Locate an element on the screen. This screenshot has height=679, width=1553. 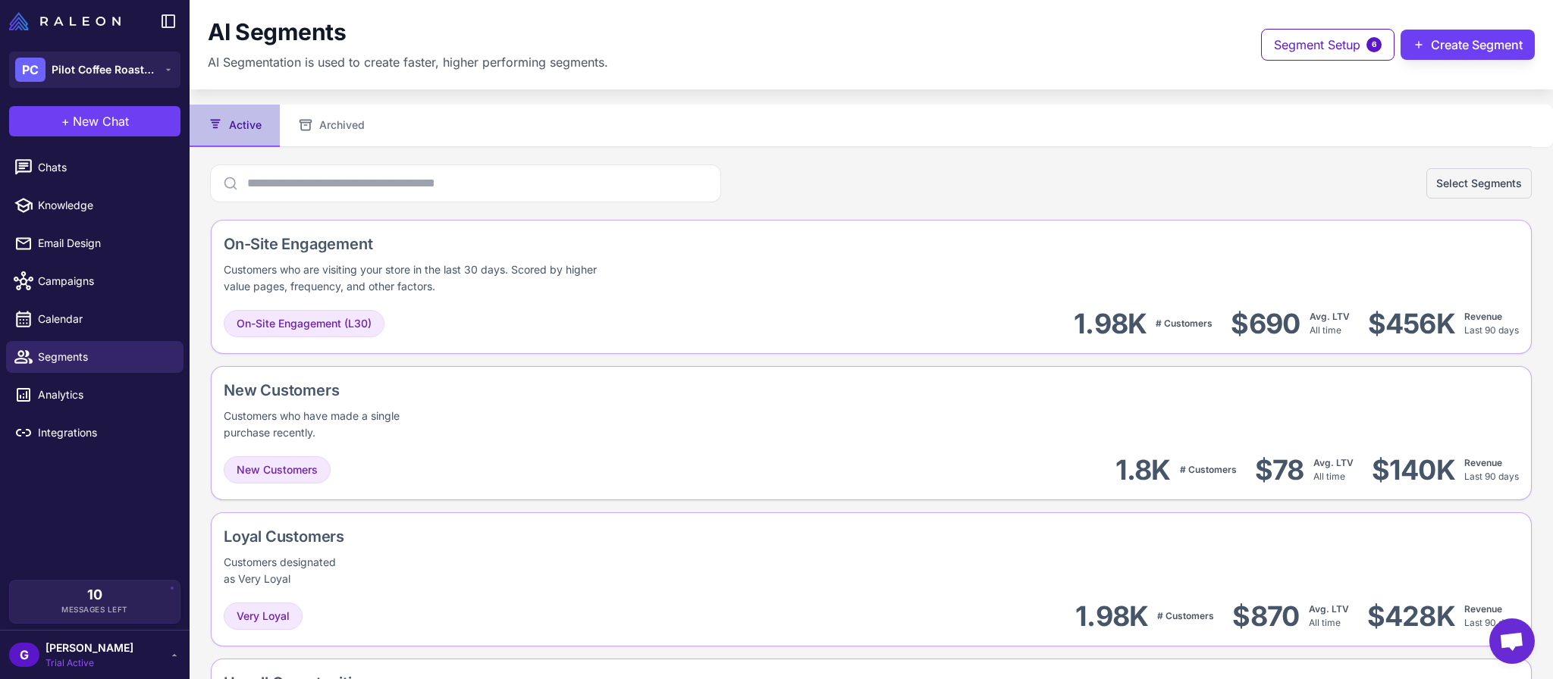
div: $456K is located at coordinates (1411, 324).